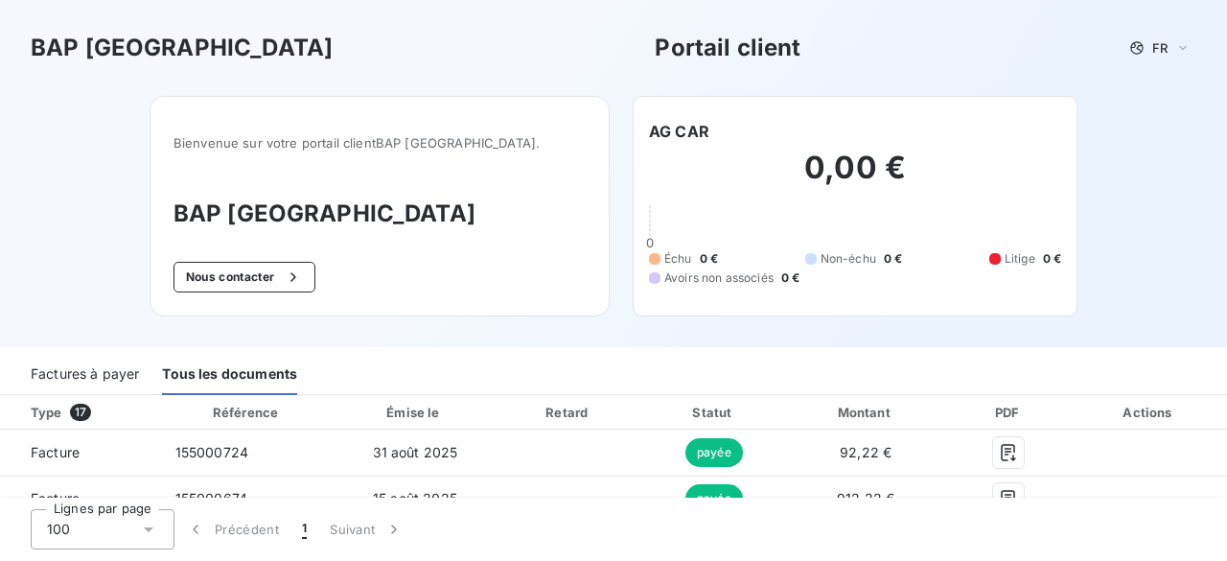 The width and height of the screenshot is (1227, 561). I want to click on span: 912,32 €, so click(866, 498).